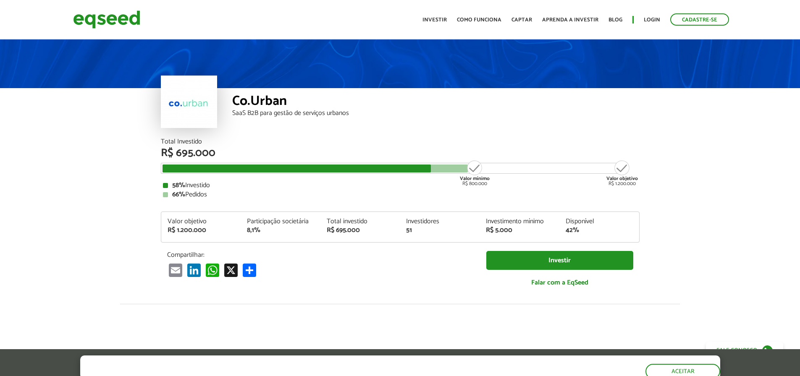  What do you see at coordinates (436, 113) in the screenshot?
I see `div: SaaS B2B para gestão de serviços urbanos` at bounding box center [436, 113].